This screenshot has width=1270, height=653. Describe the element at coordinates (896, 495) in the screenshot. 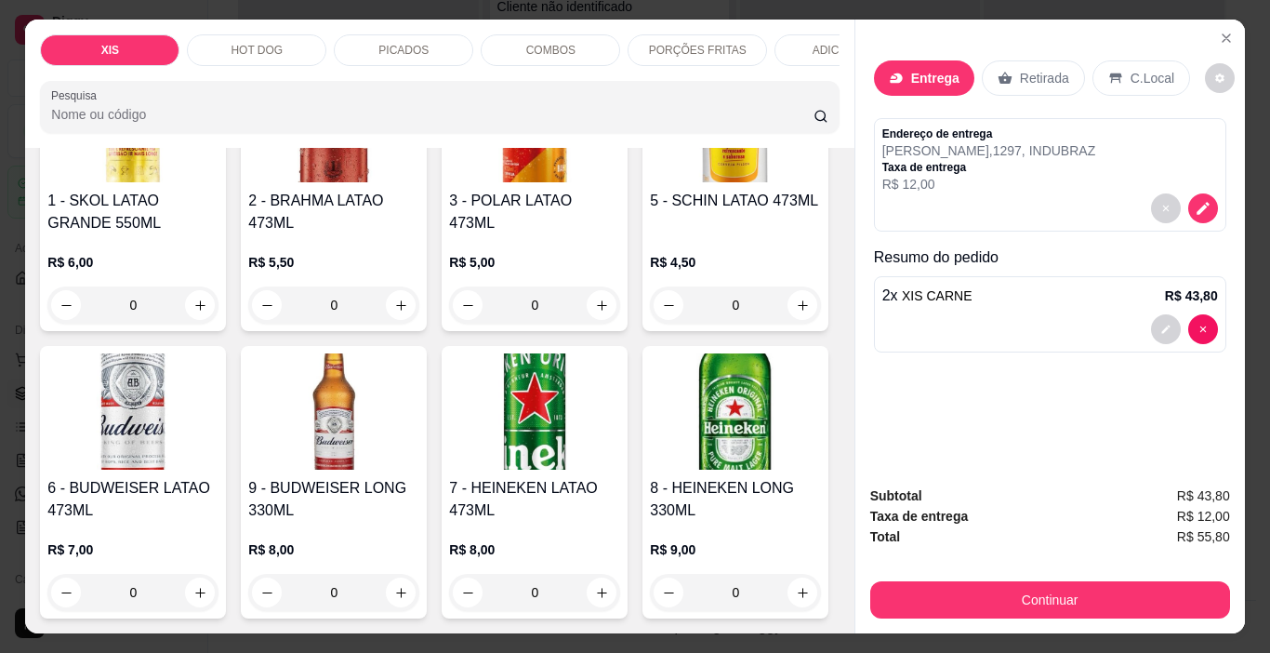

I see `strong: Subtotal` at that location.